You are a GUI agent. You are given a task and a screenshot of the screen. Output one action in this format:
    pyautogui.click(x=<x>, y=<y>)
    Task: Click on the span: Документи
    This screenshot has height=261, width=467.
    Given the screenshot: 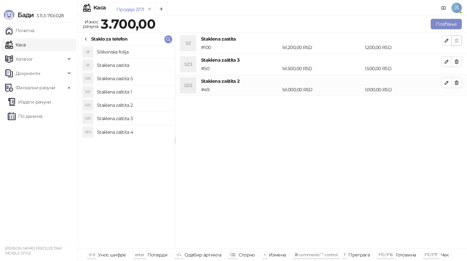 What is the action you would take?
    pyautogui.click(x=28, y=73)
    